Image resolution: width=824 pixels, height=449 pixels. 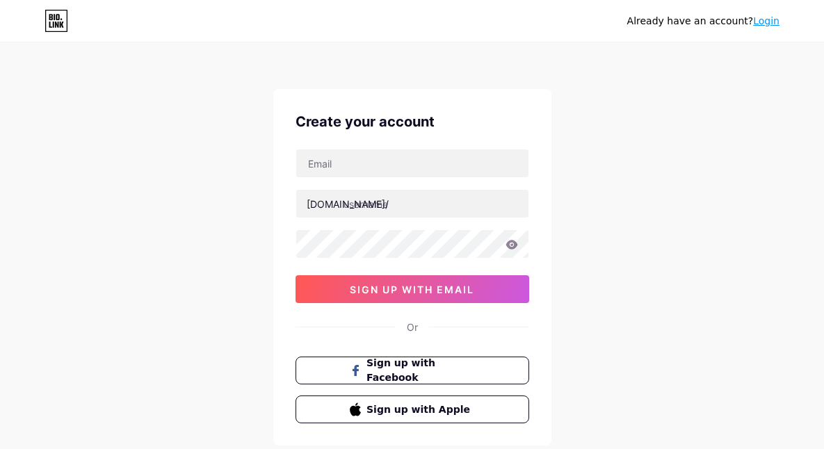 What do you see at coordinates (766, 21) in the screenshot?
I see `a: Login` at bounding box center [766, 21].